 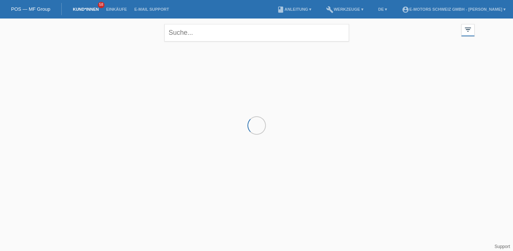 I want to click on a: Support, so click(x=503, y=246).